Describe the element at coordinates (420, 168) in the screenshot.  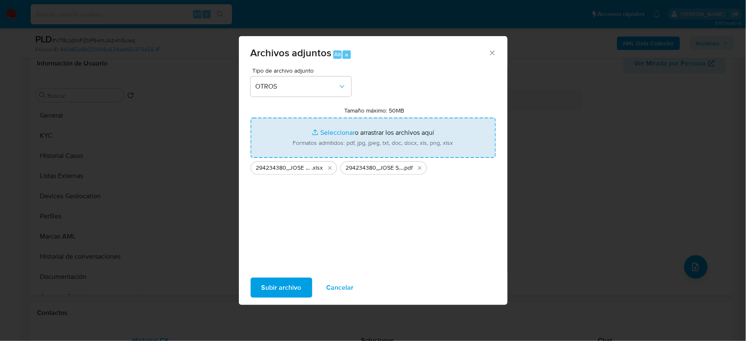
I see `button: Eliminar 294234380_JOSE SOTO_AGO2025.pdf` at that location.